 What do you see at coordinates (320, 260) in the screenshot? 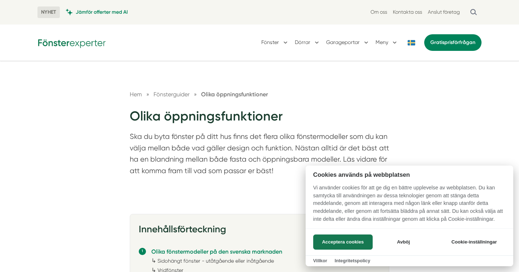
I see `a: Villkor` at bounding box center [320, 260].